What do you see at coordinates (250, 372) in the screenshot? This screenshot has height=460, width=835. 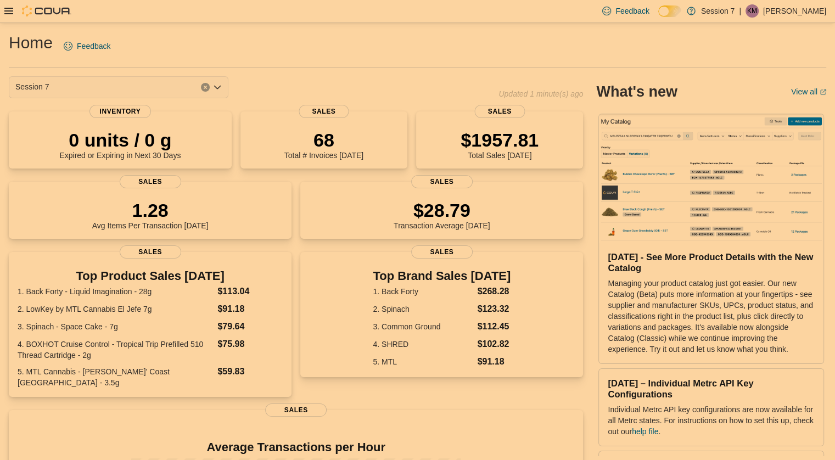 I see `dd: $59.83` at bounding box center [250, 372].